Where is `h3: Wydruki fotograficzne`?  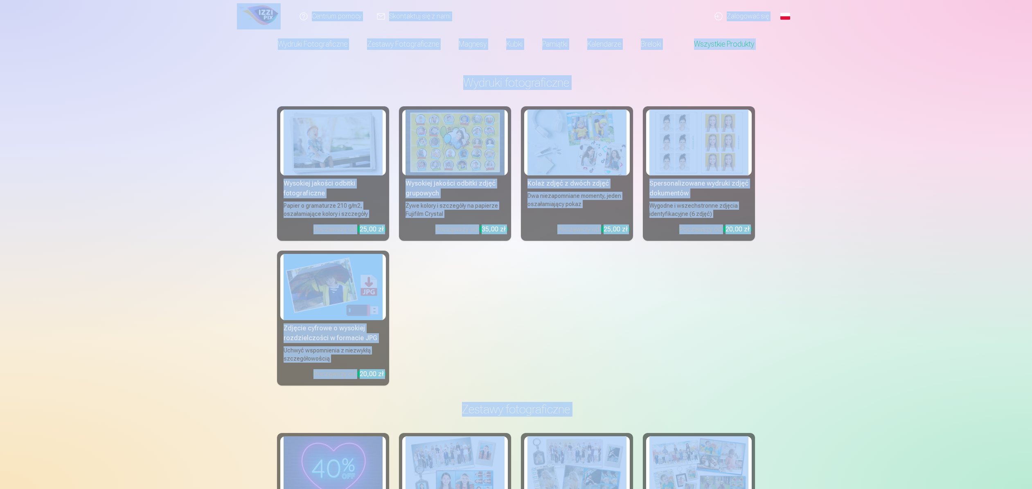 h3: Wydruki fotograficzne is located at coordinates (516, 83).